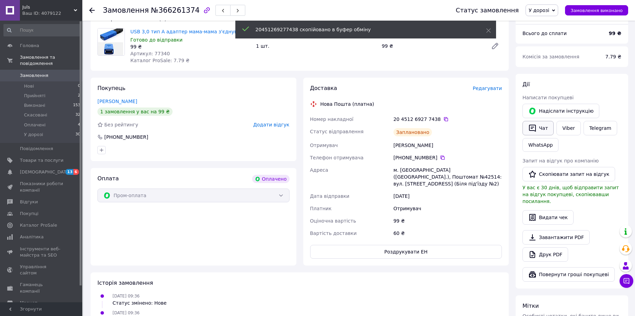 The image size is (635, 316). I want to click on button: Замовлення виконано, so click(597, 10).